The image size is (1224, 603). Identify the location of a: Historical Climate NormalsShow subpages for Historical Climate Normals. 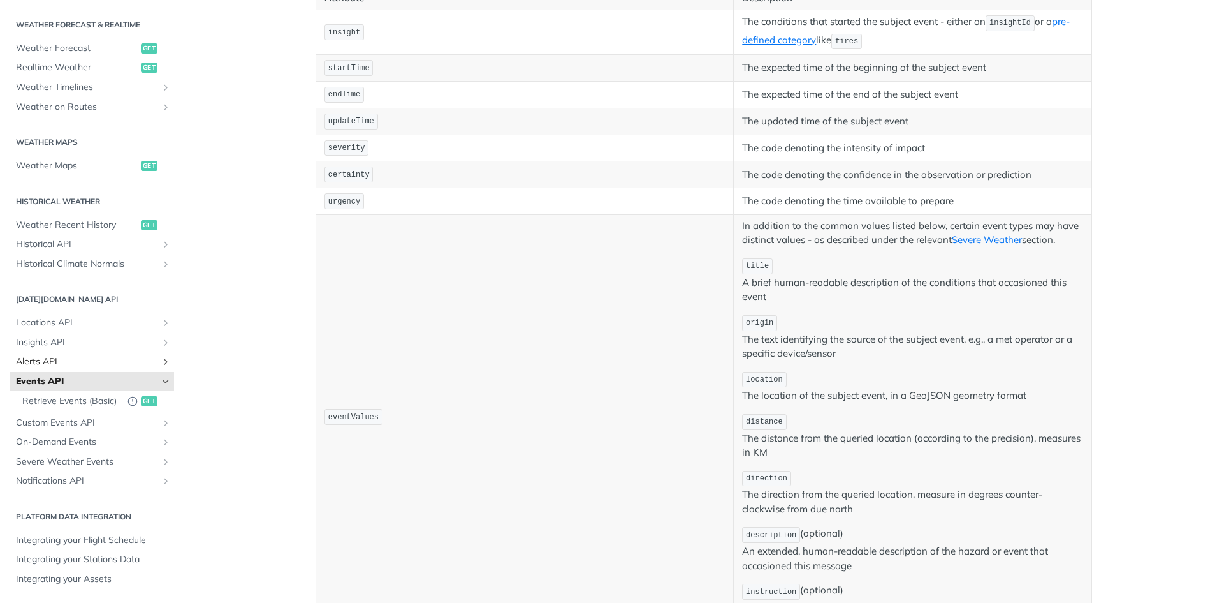
(92, 264).